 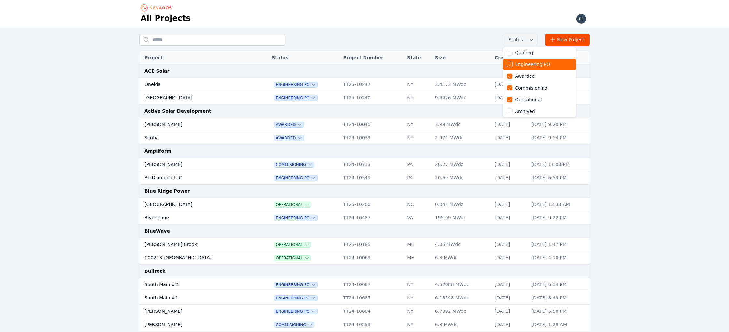 I want to click on div: Awarded, so click(x=524, y=76).